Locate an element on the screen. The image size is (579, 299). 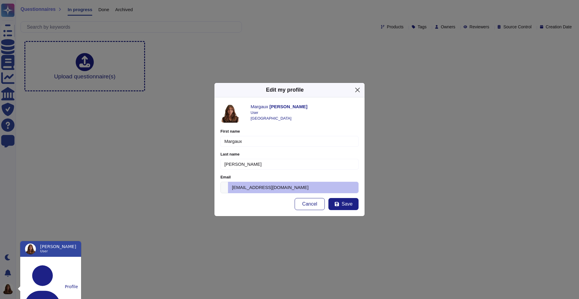
div: Edit my profile is located at coordinates (285, 90).